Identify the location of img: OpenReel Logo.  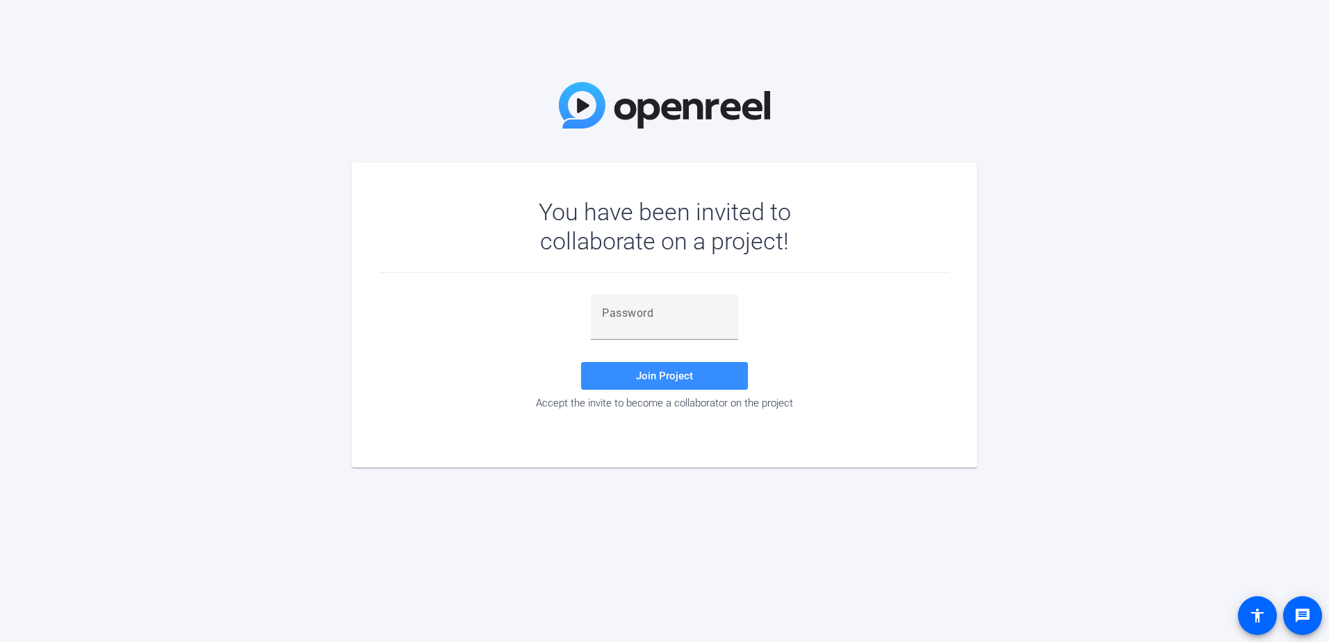
(664, 105).